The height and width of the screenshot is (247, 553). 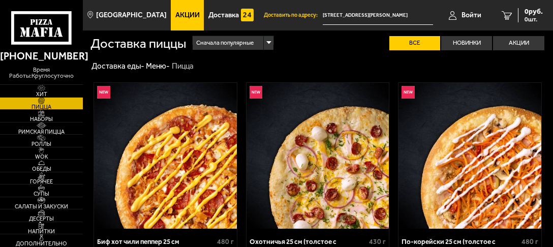 I want to click on a: НовинкаОхотничья 25 см (толстое с сыром), so click(x=318, y=156).